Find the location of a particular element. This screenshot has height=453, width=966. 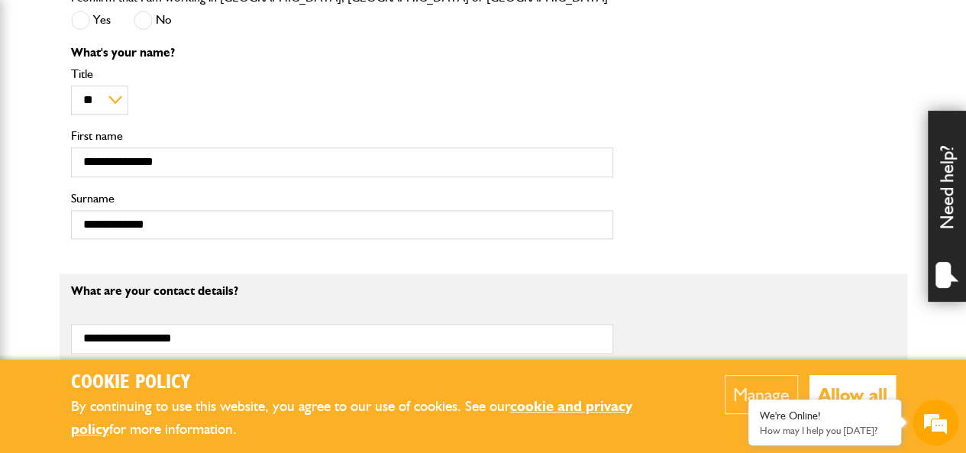

img: d_20077148190_company_1631870298795_20077148190 is located at coordinates (45, 95).